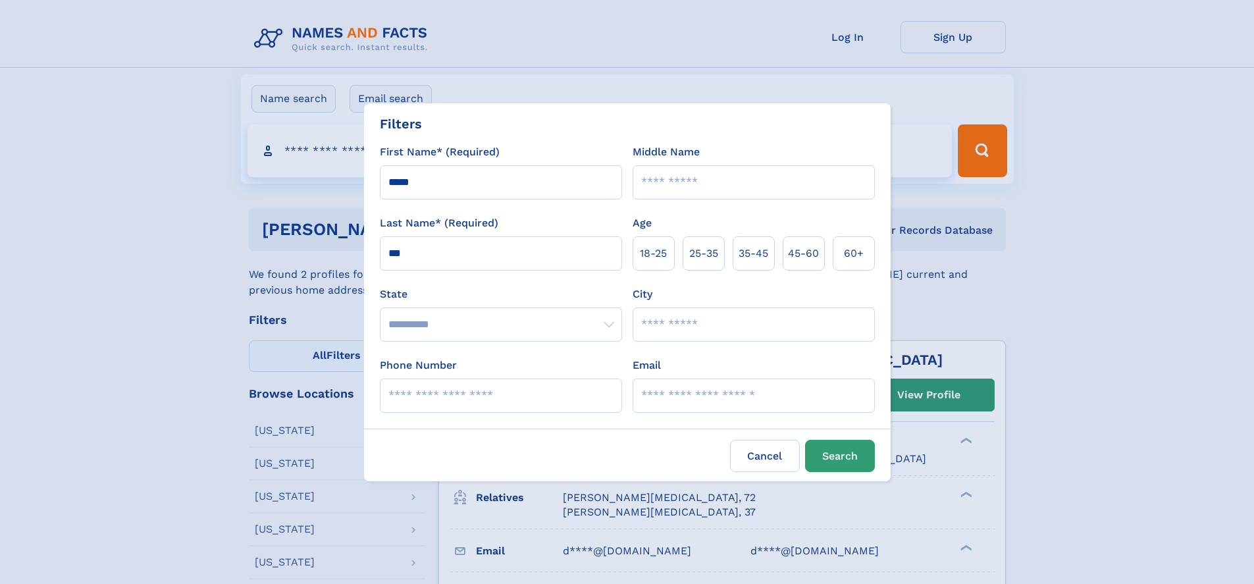 The image size is (1254, 584). What do you see at coordinates (753, 253) in the screenshot?
I see `span: 35‑45` at bounding box center [753, 253].